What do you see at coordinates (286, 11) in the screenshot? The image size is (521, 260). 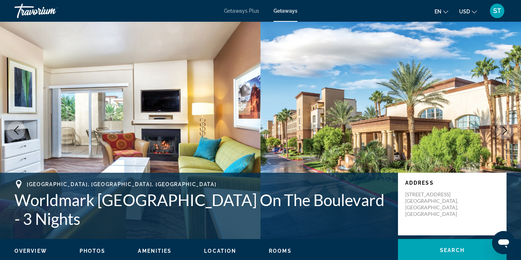 I see `span: Getaways` at bounding box center [286, 11].